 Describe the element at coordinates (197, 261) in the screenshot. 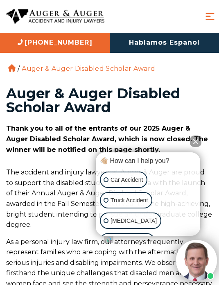

I see `img: Intaker widget Avatar` at that location.